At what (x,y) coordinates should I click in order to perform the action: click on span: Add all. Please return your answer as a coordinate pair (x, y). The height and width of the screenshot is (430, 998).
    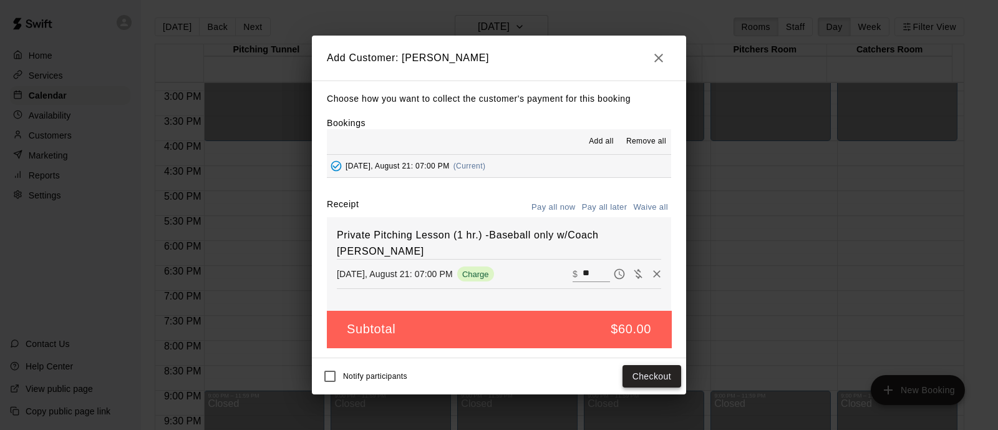
    Looking at the image, I should click on (602, 142).